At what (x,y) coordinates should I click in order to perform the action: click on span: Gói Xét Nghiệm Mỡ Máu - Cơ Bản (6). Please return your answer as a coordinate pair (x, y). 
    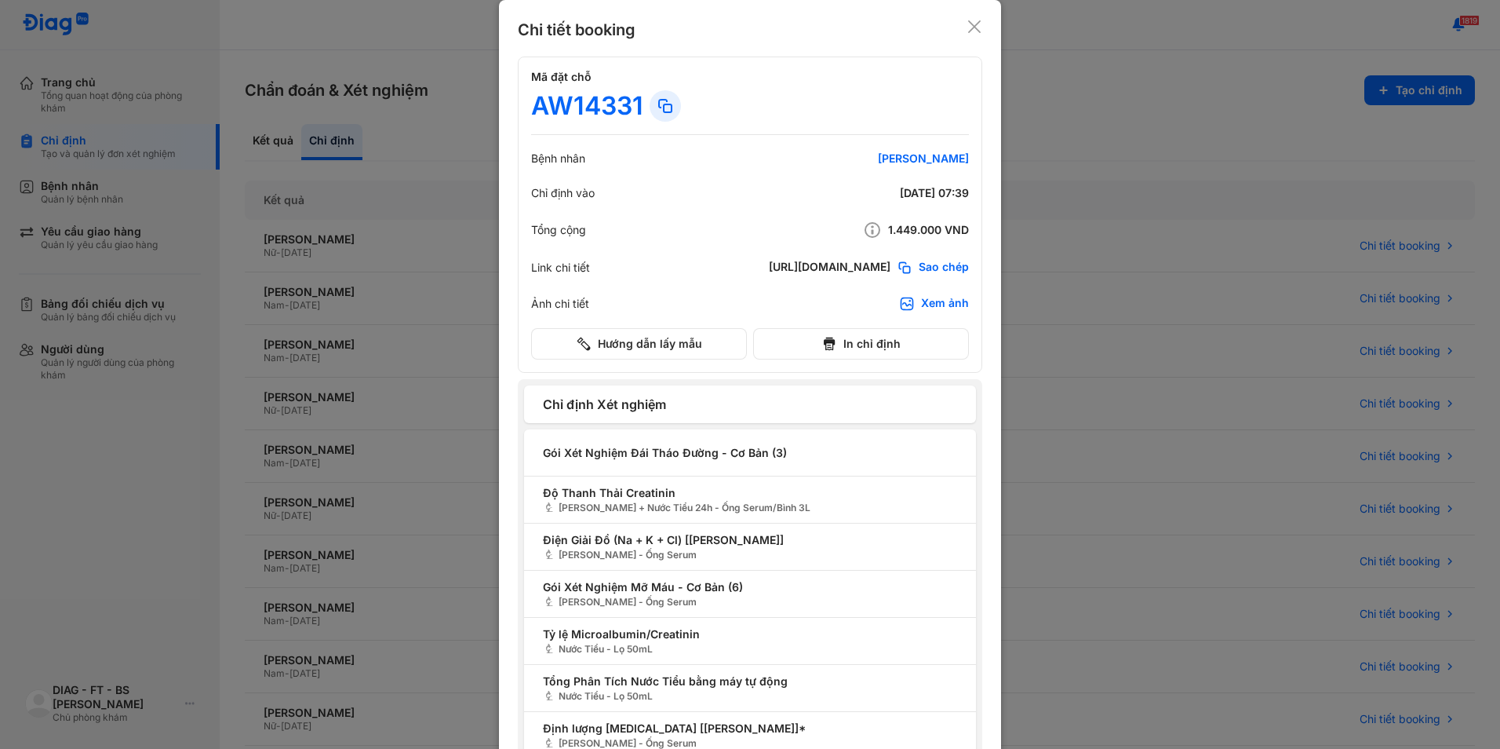
    Looking at the image, I should click on (750, 586).